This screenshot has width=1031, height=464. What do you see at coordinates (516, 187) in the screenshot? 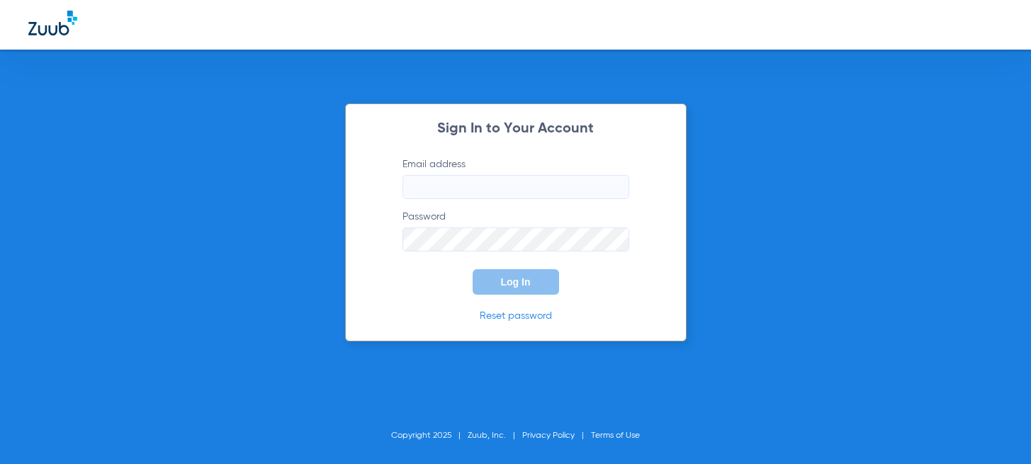
I see `input: Email address` at bounding box center [516, 187].